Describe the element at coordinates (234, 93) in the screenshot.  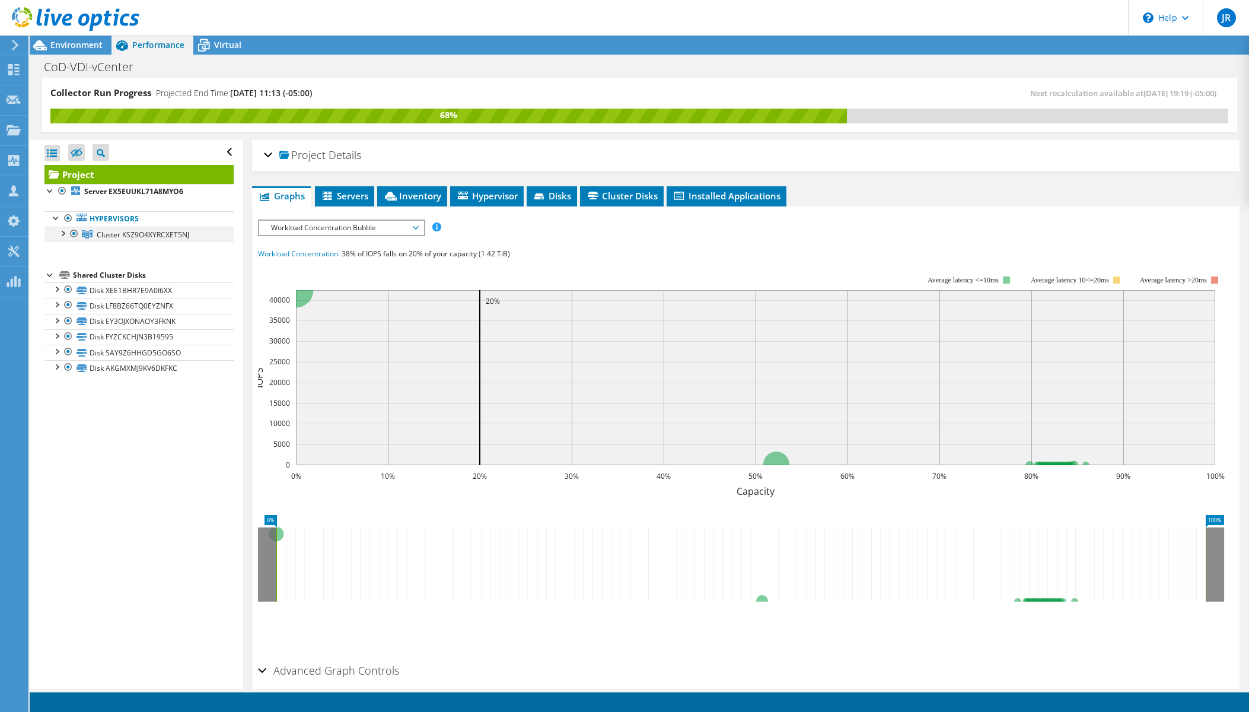
I see `h4: Projected End Time:` at that location.